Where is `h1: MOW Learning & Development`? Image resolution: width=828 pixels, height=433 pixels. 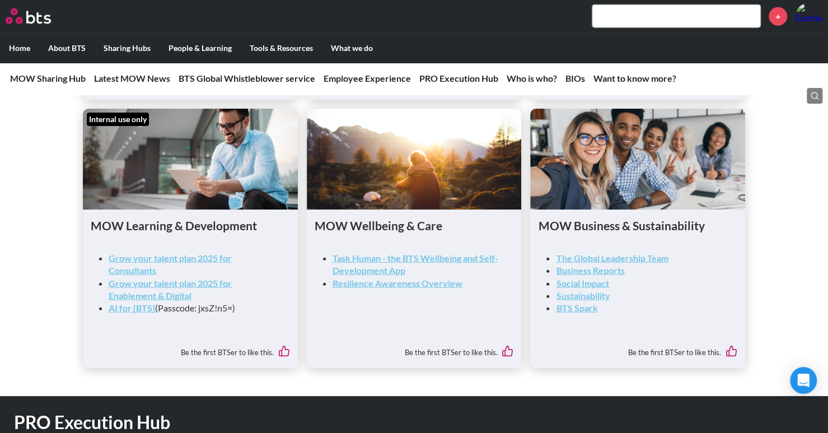
h1: MOW Learning & Development is located at coordinates (190, 225).